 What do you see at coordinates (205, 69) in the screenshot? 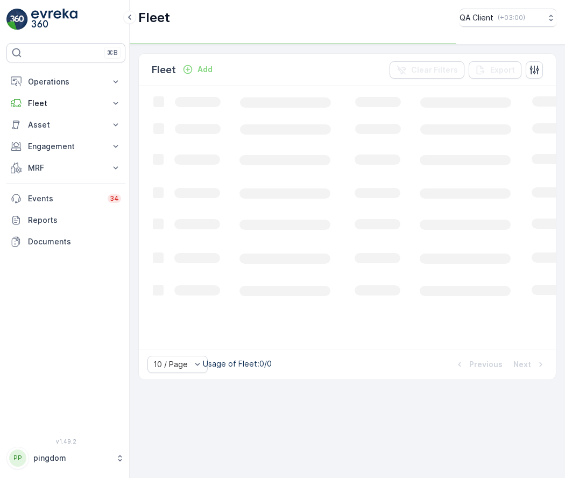
I see `p: Add` at bounding box center [205, 69].